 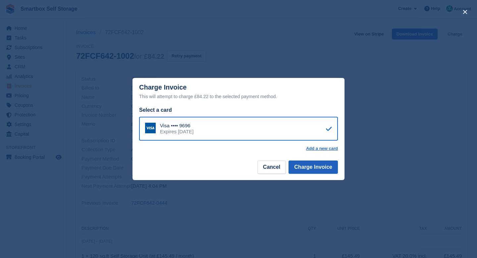 What do you see at coordinates (272, 167) in the screenshot?
I see `button: Cancel` at bounding box center [272, 167].